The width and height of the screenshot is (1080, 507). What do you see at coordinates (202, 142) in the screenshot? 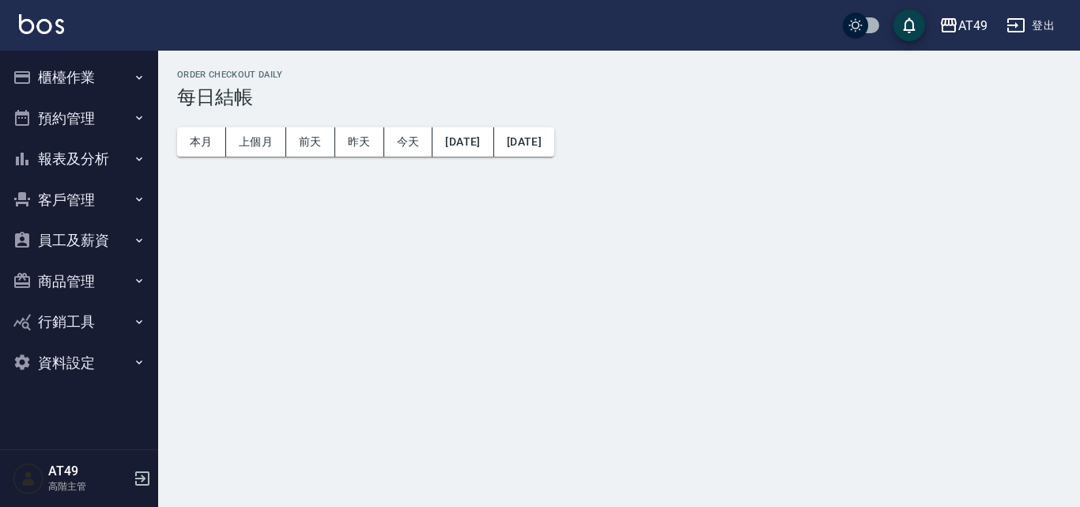
I see `button: 本月` at bounding box center [202, 142].